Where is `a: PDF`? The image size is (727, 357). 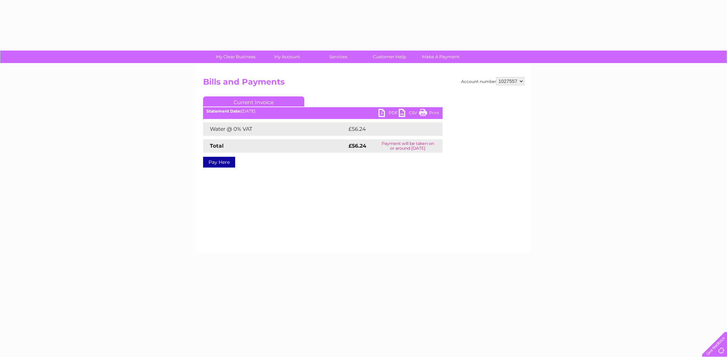 a: PDF is located at coordinates (388, 114).